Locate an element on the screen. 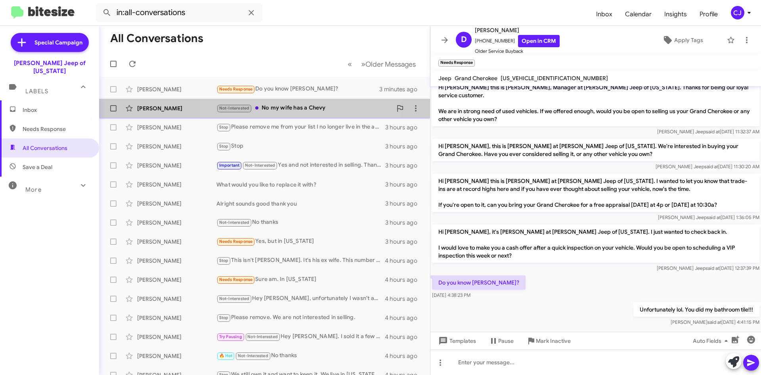  a: Special Campaign is located at coordinates (50, 42).